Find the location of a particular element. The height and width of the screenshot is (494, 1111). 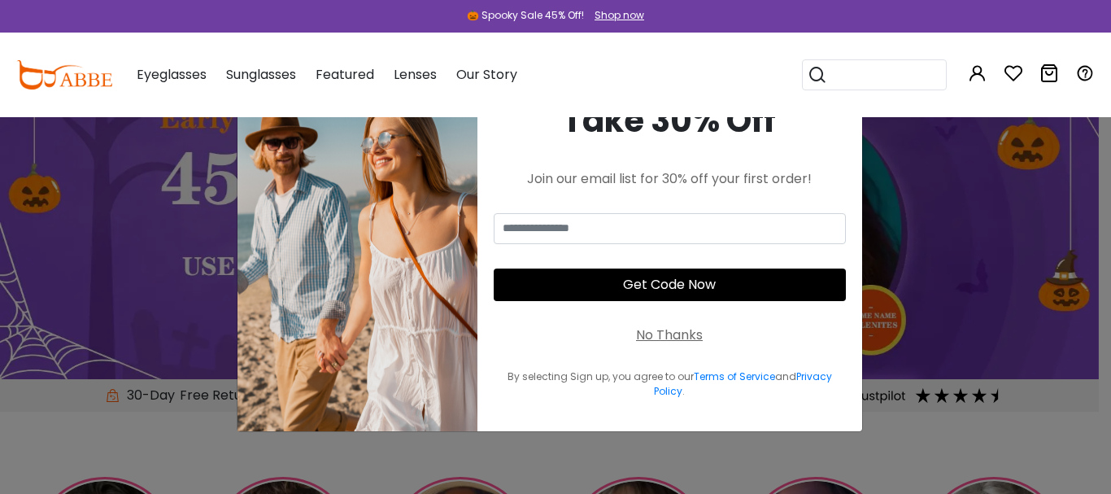

span: Sunglasses is located at coordinates (261, 74).